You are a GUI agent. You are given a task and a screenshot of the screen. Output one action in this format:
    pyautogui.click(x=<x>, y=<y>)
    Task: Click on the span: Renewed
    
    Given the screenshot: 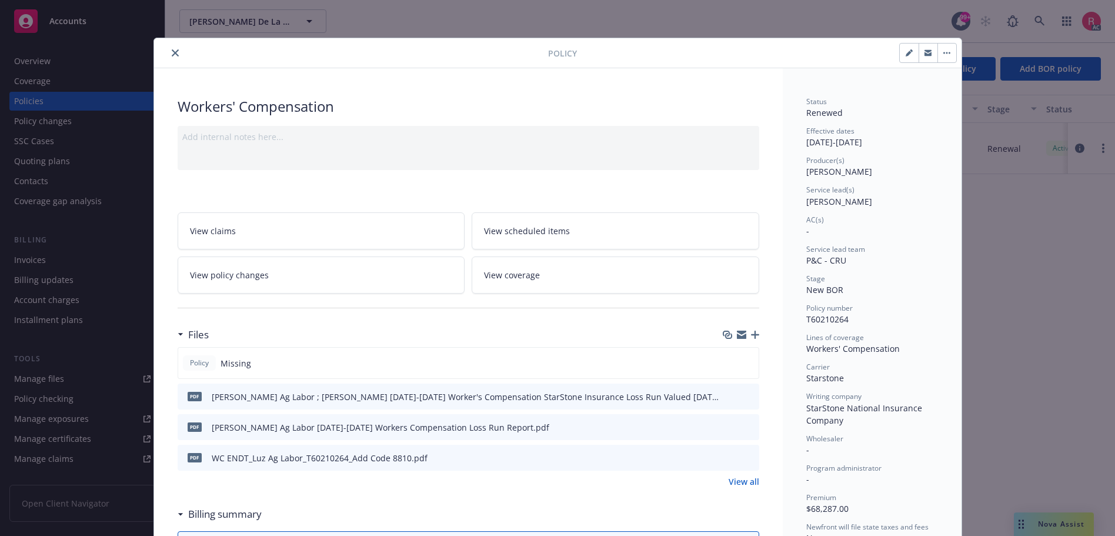 What is the action you would take?
    pyautogui.click(x=825, y=112)
    